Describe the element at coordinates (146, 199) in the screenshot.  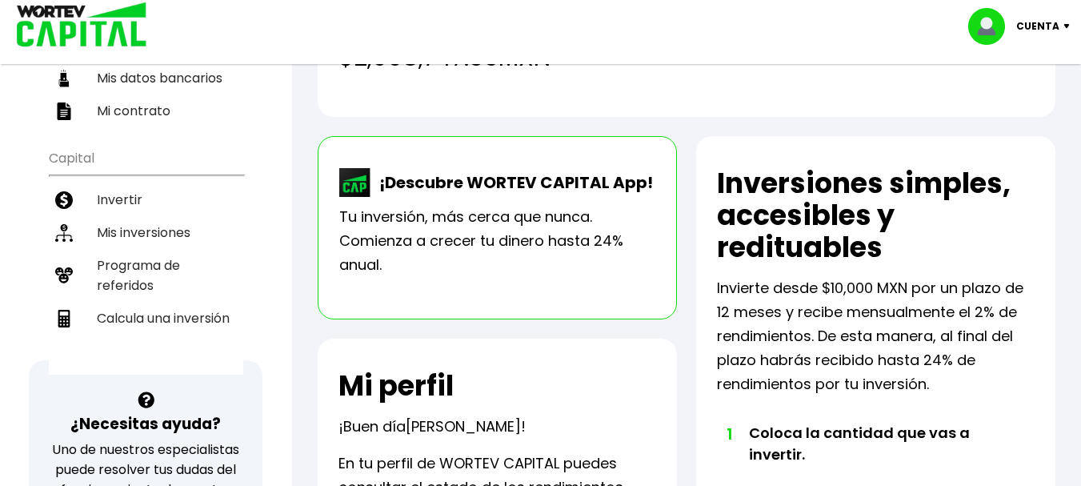
I see `li: Invertir` at that location.